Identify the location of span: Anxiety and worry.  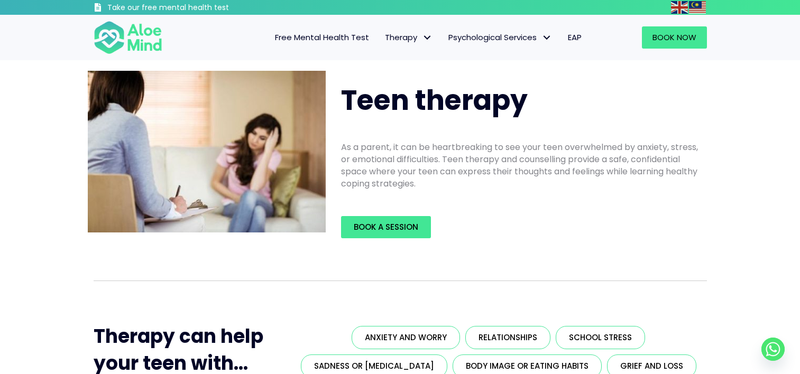
(406, 337).